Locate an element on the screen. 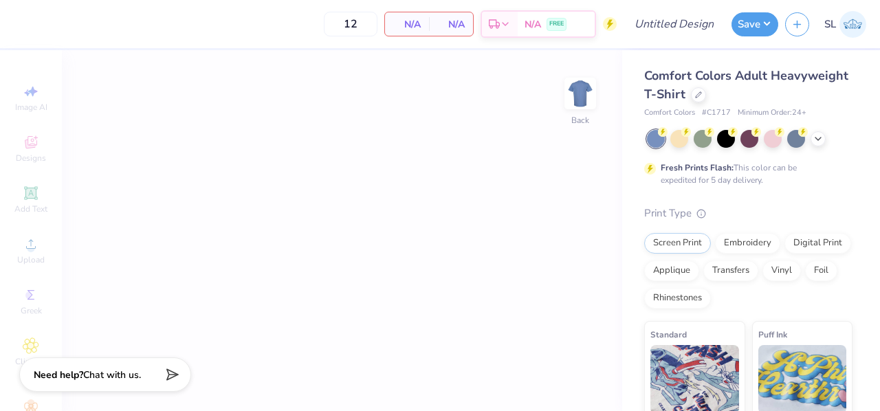  span: Minimum Order: 24 + is located at coordinates (772, 113).